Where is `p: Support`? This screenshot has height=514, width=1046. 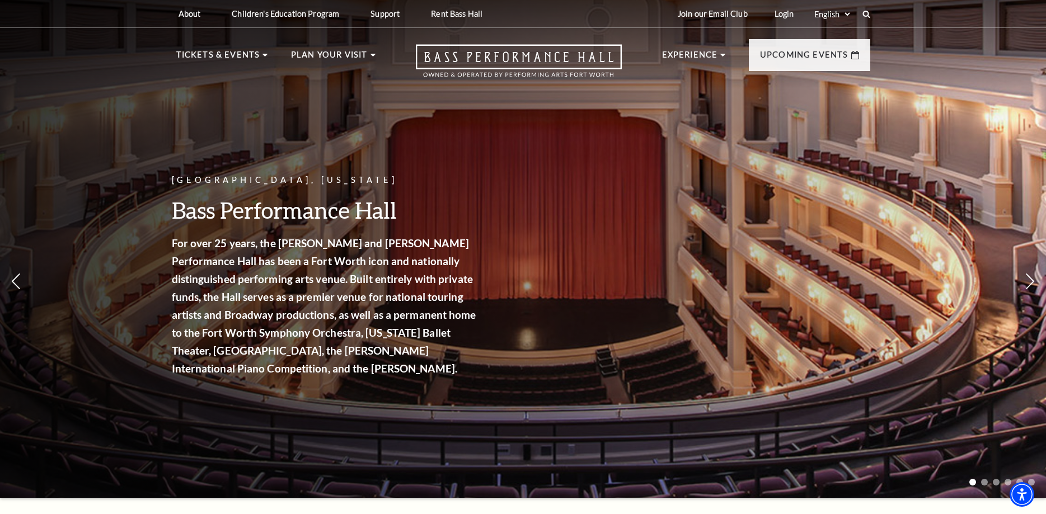
p: Support is located at coordinates (385, 13).